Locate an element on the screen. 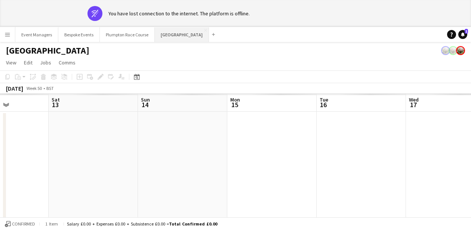  div: You have lost connection to the internet. The platform is offline. is located at coordinates (179, 13).